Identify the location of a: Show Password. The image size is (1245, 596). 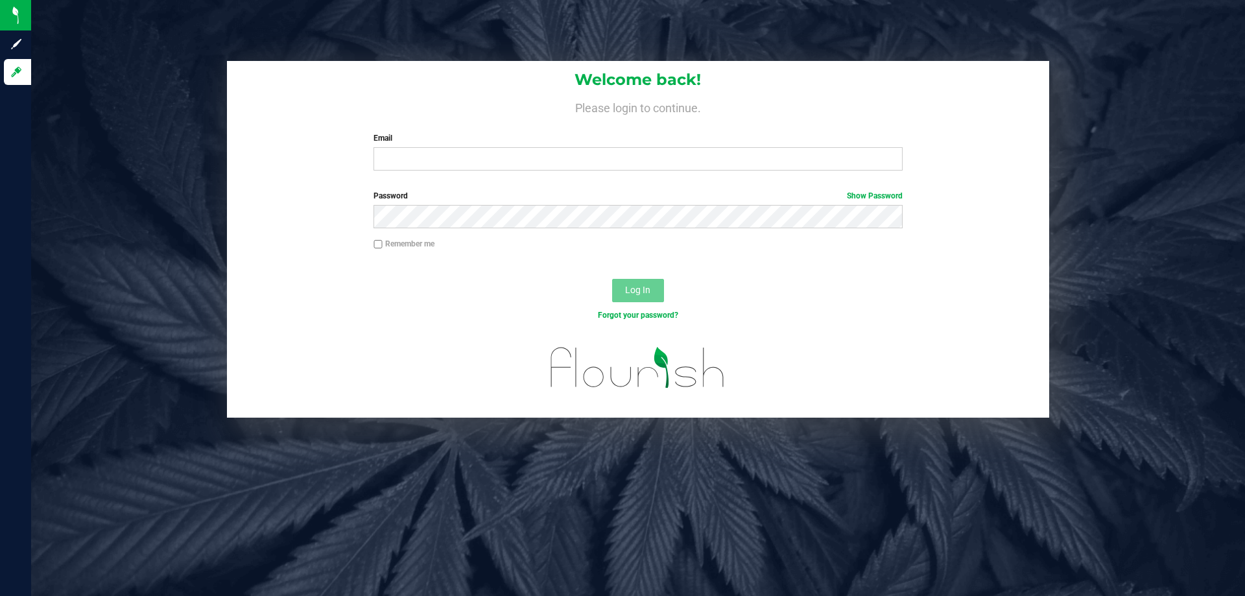
(875, 196).